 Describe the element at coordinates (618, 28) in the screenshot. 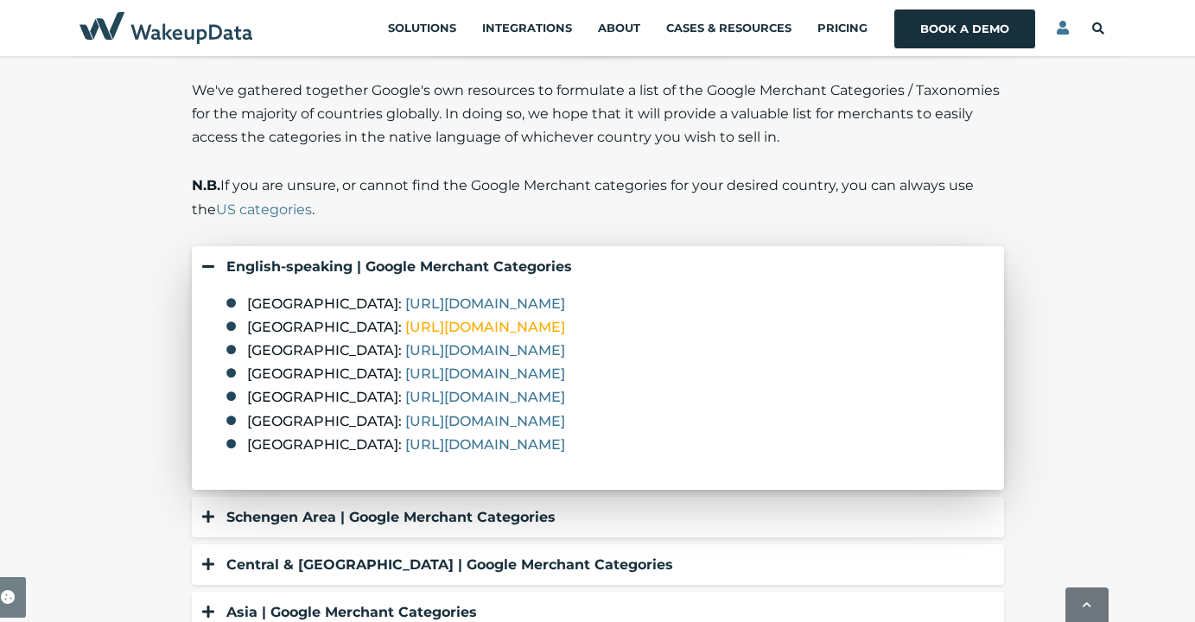

I see `a: About` at that location.